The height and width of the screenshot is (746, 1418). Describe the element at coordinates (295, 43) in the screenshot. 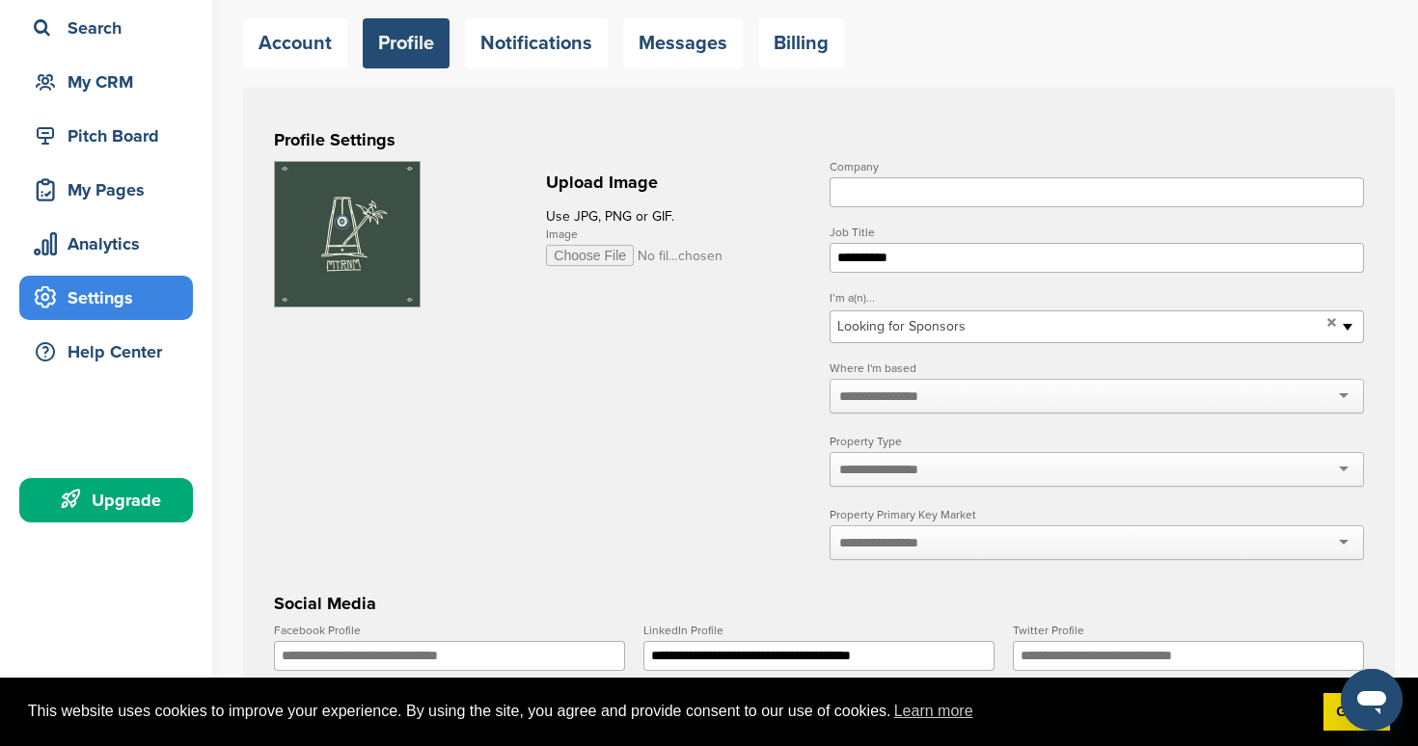

I see `a: Account` at that location.